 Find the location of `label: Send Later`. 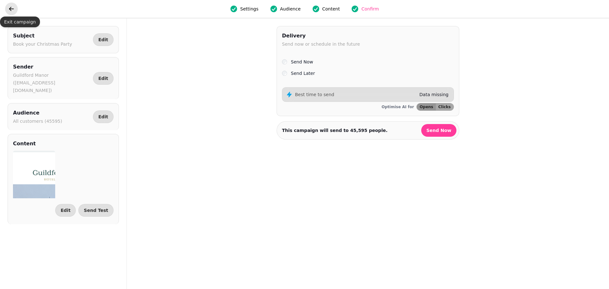

label: Send Later is located at coordinates (303, 73).